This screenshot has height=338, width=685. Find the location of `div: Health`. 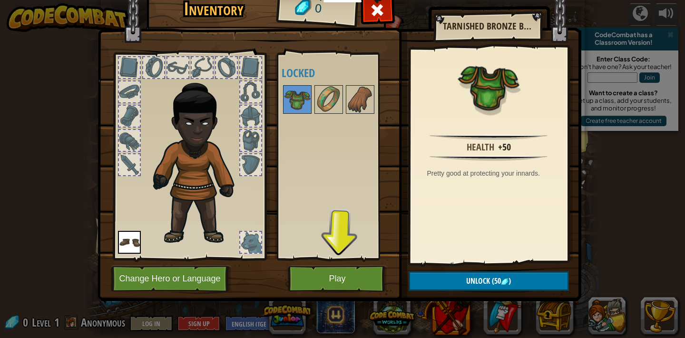

div: Health is located at coordinates (480, 147).